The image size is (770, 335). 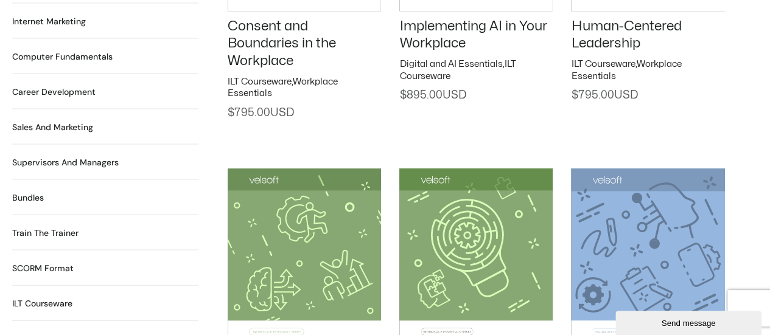 I want to click on a: Consent and Boundaries in the Workplace, so click(x=282, y=43).